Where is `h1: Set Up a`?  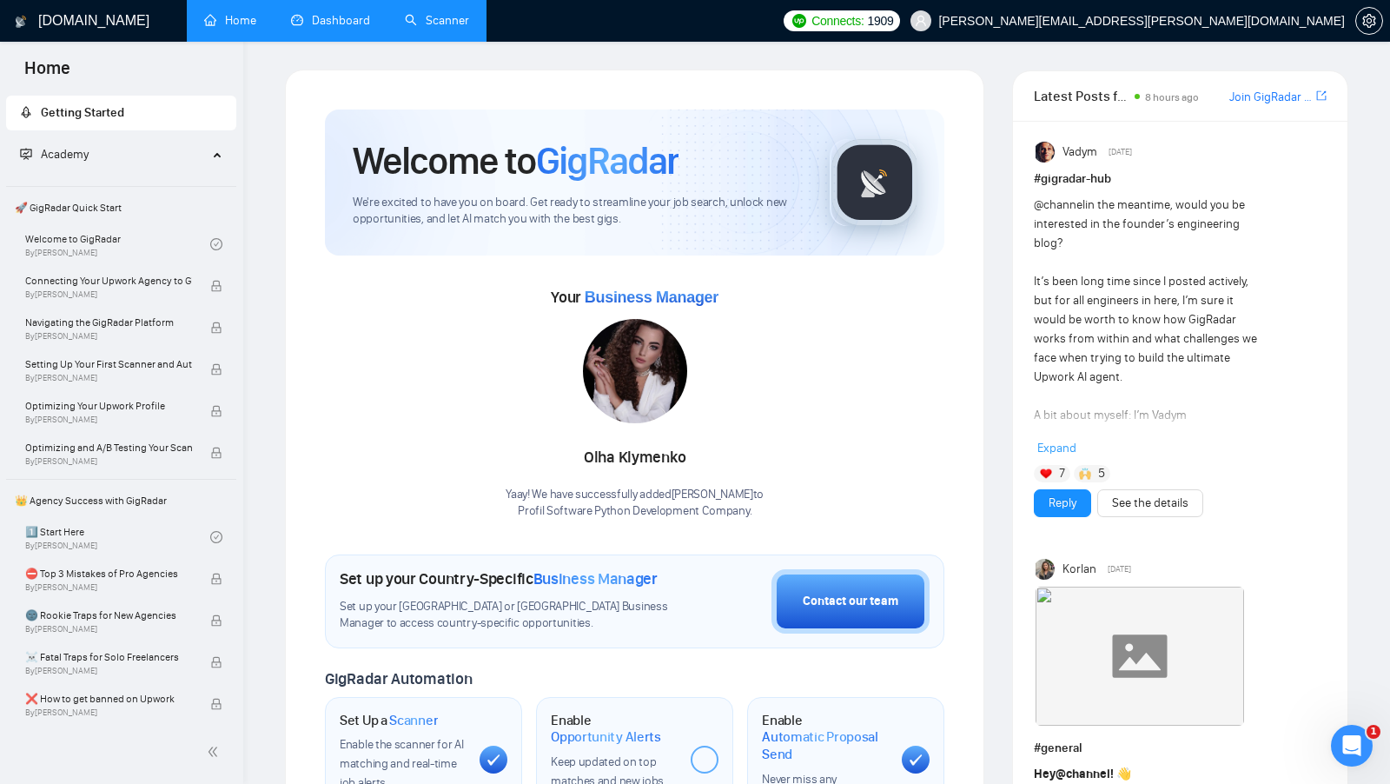 h1: Set Up a is located at coordinates (388, 720).